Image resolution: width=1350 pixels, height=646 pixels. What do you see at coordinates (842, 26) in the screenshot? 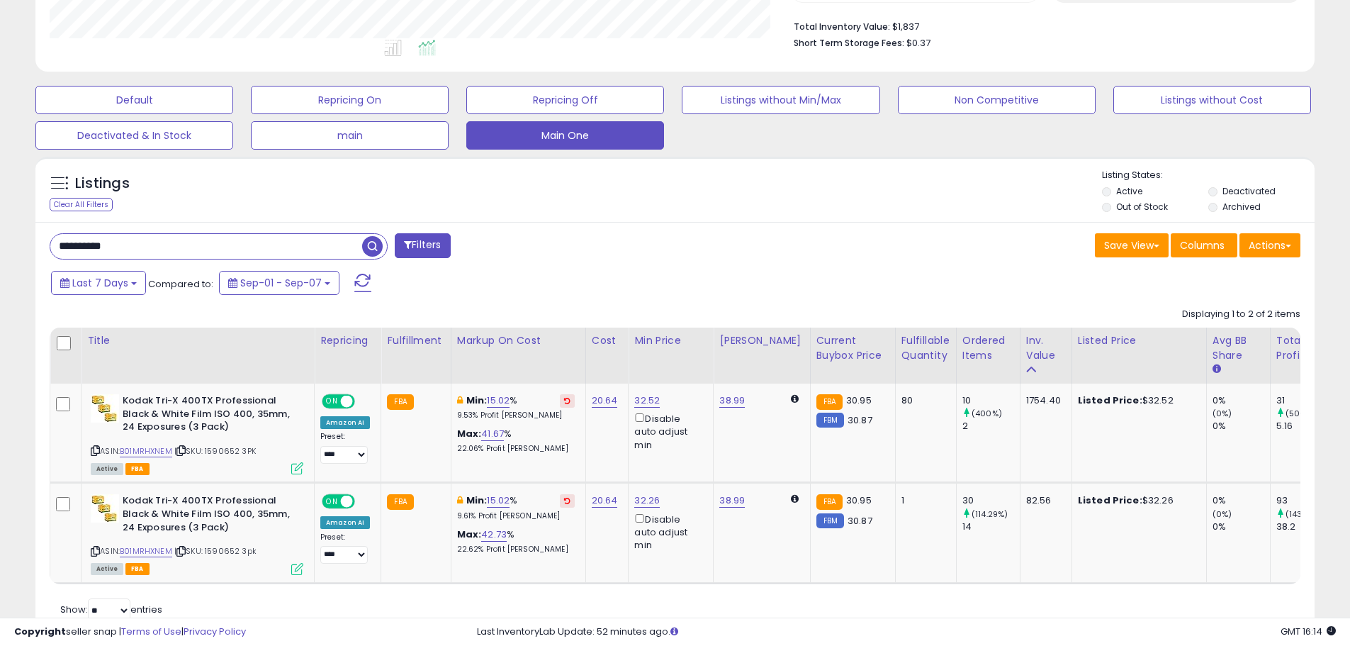
I see `b: Total Inventory Value:` at bounding box center [842, 26].